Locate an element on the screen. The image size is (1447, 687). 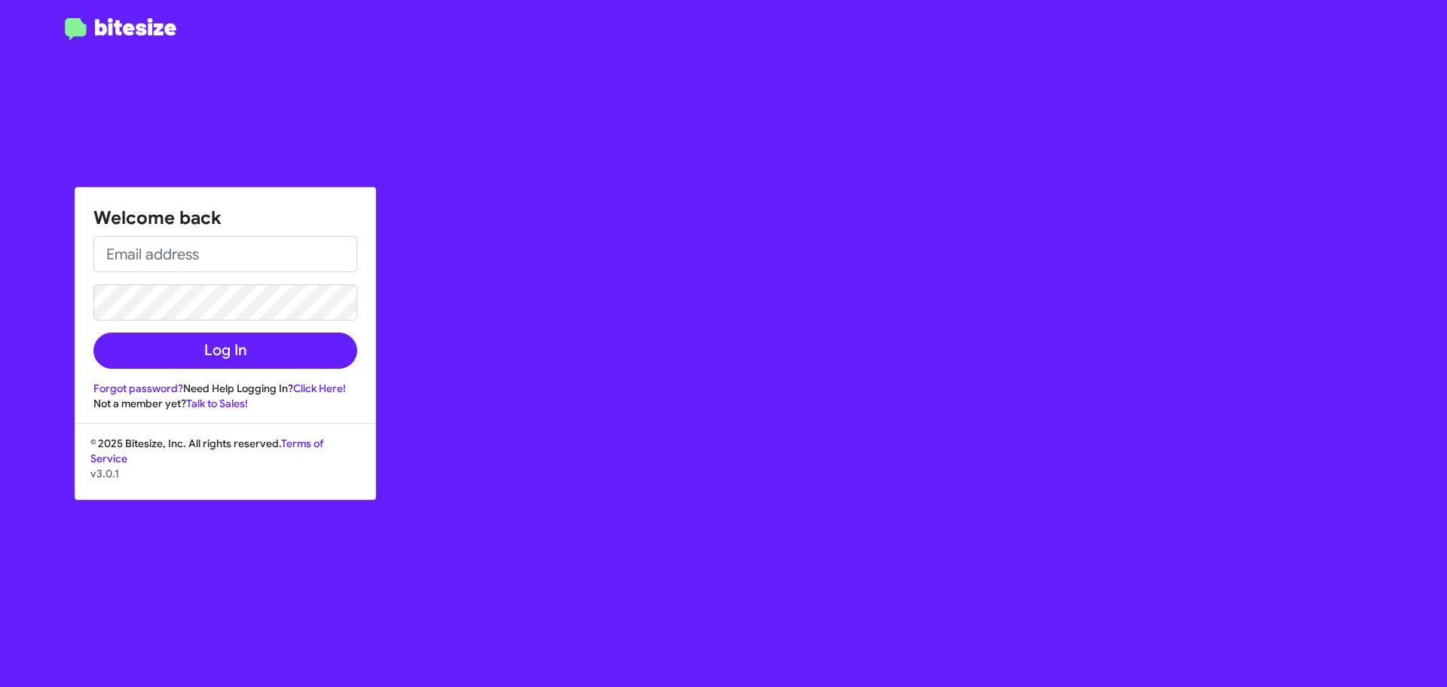
div: Need Help Logging In? is located at coordinates (225, 388).